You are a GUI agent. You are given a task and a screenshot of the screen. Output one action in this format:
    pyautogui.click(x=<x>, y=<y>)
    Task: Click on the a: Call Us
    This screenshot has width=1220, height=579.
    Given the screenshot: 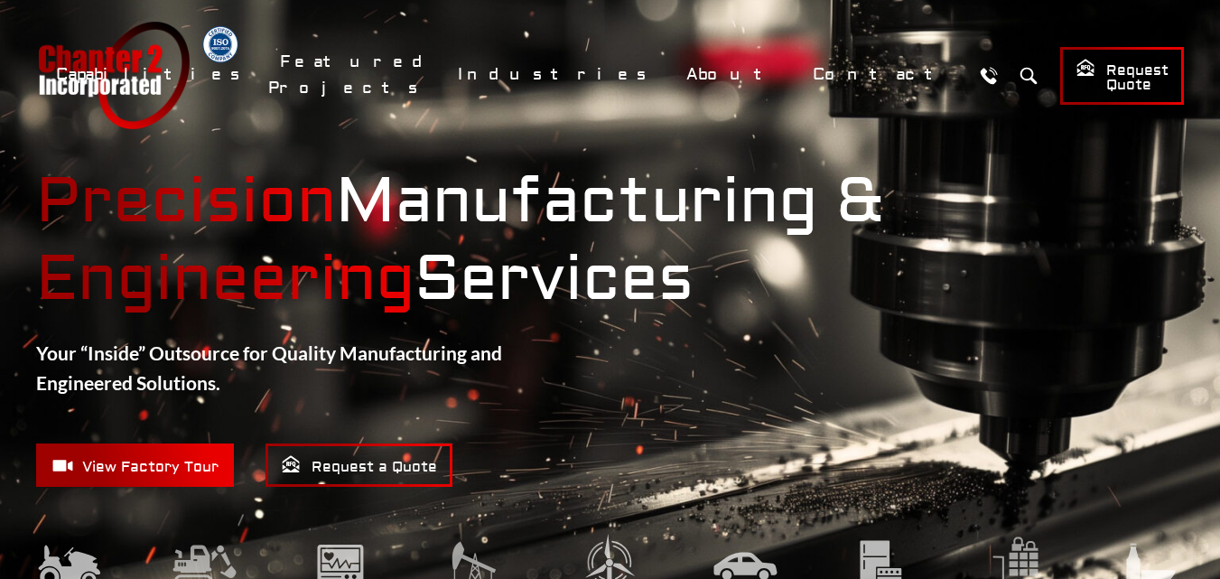 What is the action you would take?
    pyautogui.click(x=988, y=75)
    